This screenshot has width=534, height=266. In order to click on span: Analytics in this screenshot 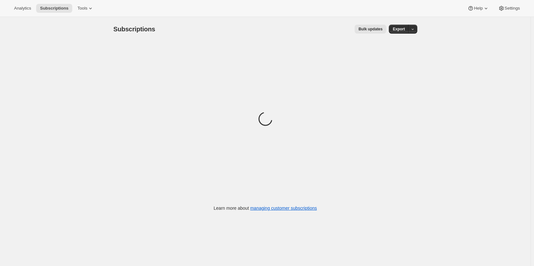, I will do `click(22, 8)`.